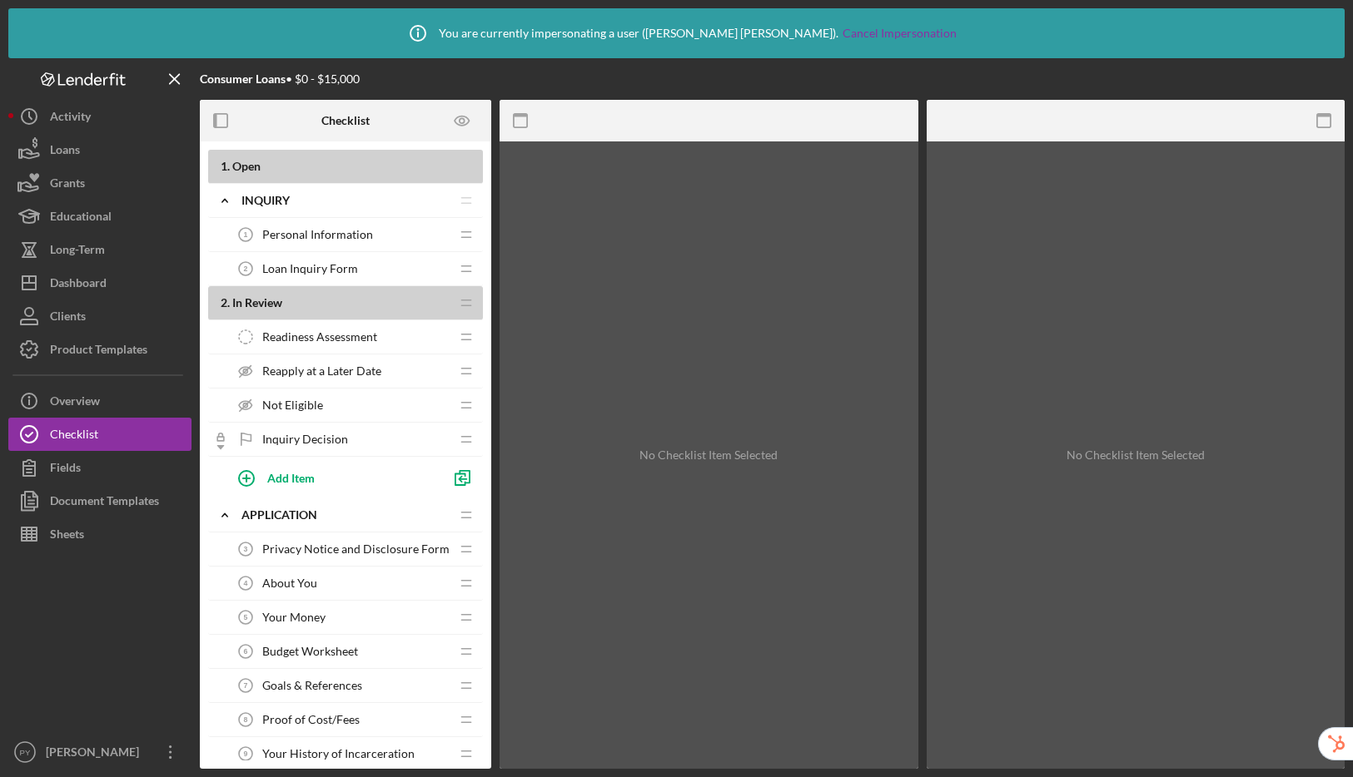 This screenshot has width=1353, height=777. Describe the element at coordinates (257, 302) in the screenshot. I see `span: In Review` at that location.